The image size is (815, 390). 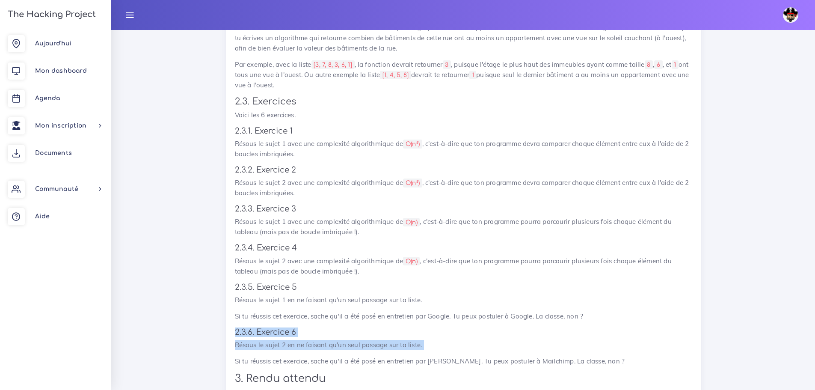 I want to click on code: 8, so click(x=649, y=65).